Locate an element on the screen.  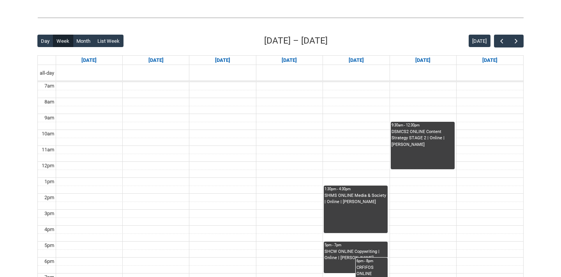
a: Go to September 15, 2025 is located at coordinates (156, 60).